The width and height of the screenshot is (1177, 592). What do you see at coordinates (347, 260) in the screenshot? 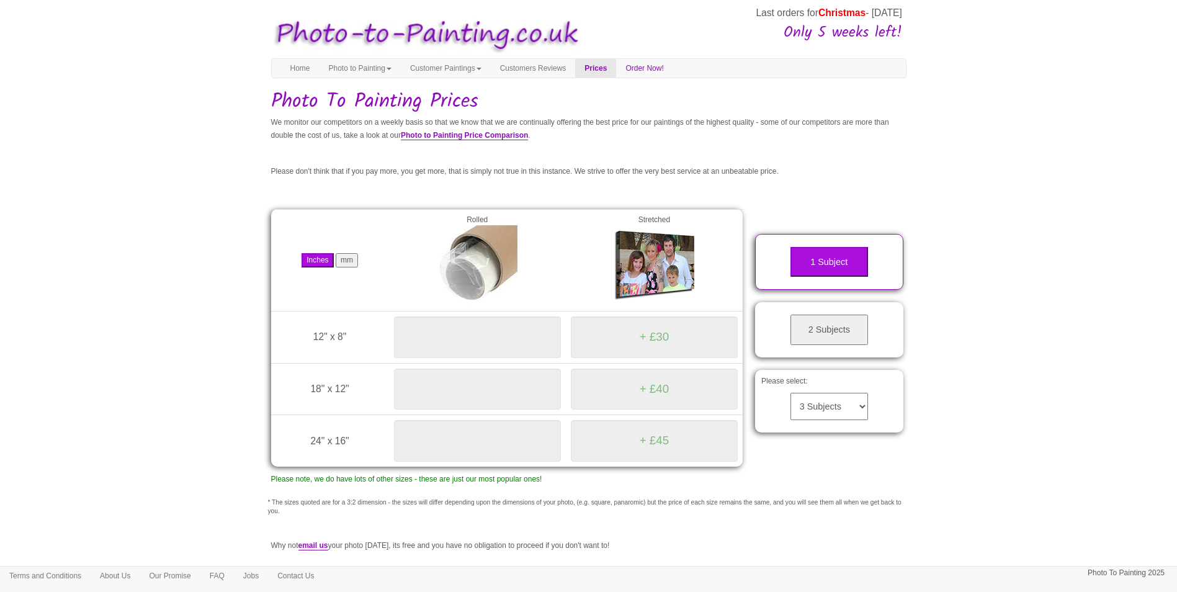
I see `button: mm` at bounding box center [347, 260].